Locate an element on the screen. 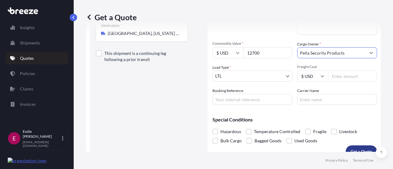  p: Privacy Policy is located at coordinates (337, 161).